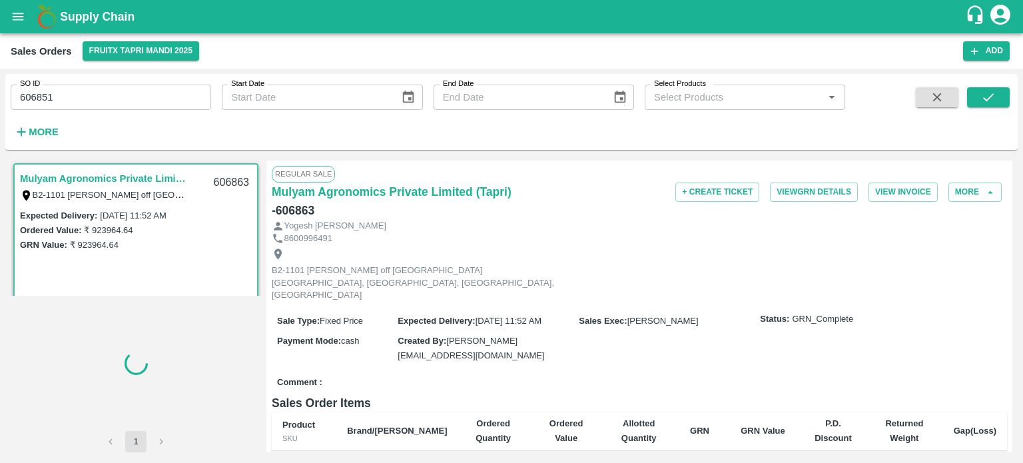 The image size is (1023, 463). Describe the element at coordinates (493, 430) in the screenshot. I see `b: Ordered Quantity` at that location.